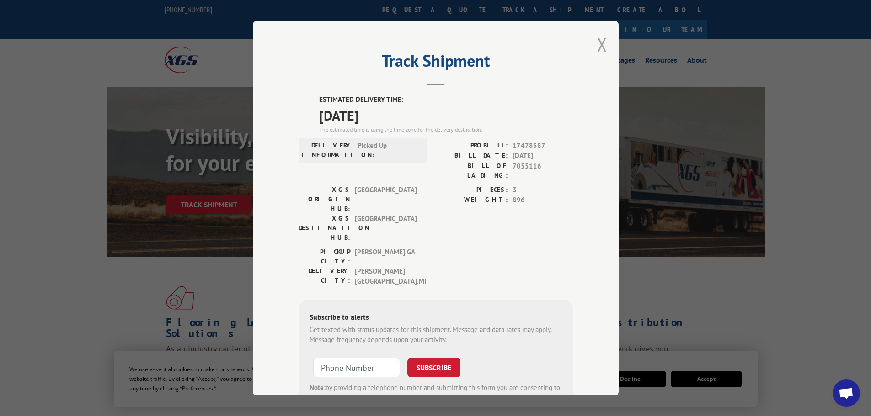  I want to click on div: Open chat, so click(846, 393).